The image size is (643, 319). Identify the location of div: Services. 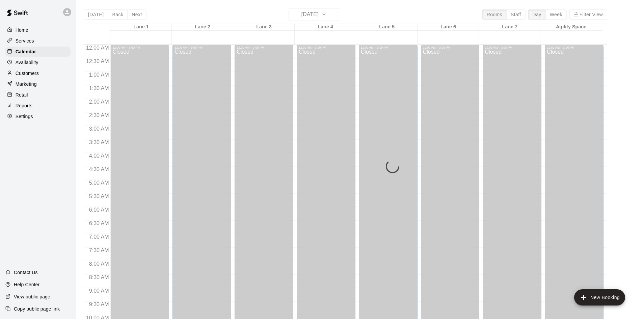
(38, 41).